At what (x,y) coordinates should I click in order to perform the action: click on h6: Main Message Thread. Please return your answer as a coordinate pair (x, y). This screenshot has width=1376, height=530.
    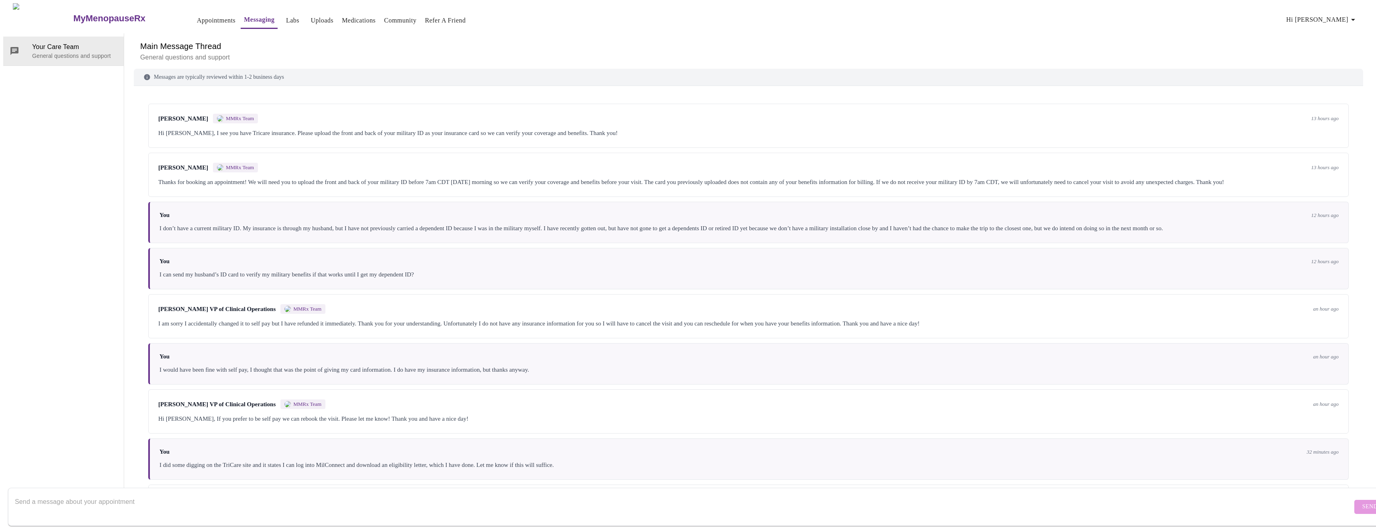
    Looking at the image, I should click on (749, 46).